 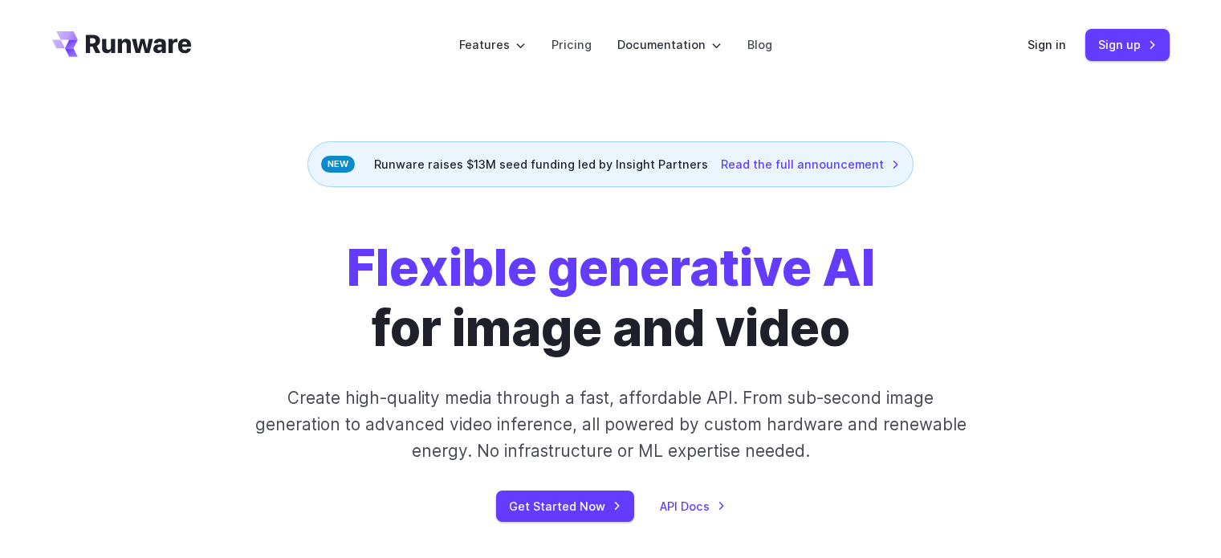 I want to click on a: Sign up, so click(x=1127, y=44).